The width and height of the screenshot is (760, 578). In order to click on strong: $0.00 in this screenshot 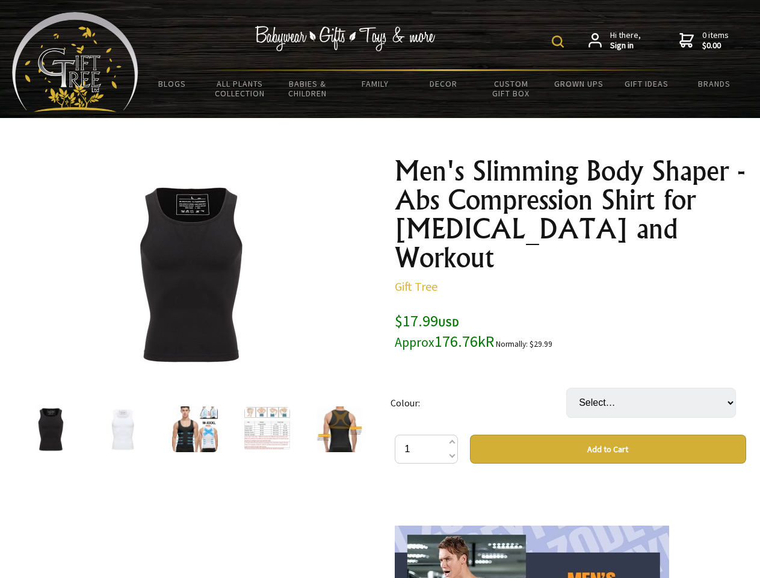, I will do `click(715, 46)`.